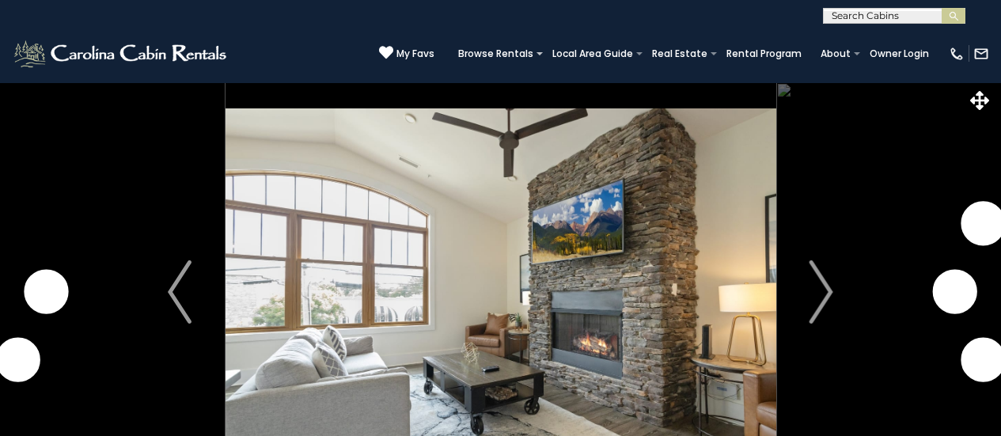 Image resolution: width=1001 pixels, height=436 pixels. Describe the element at coordinates (899, 54) in the screenshot. I see `a: Owner Login` at that location.